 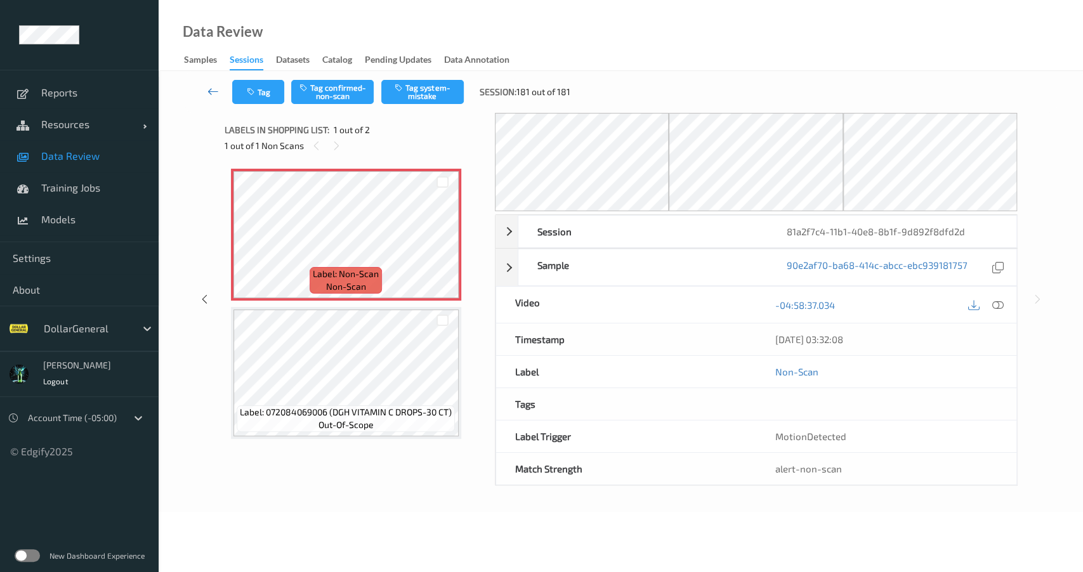 I want to click on div: Timestamp, so click(x=626, y=339).